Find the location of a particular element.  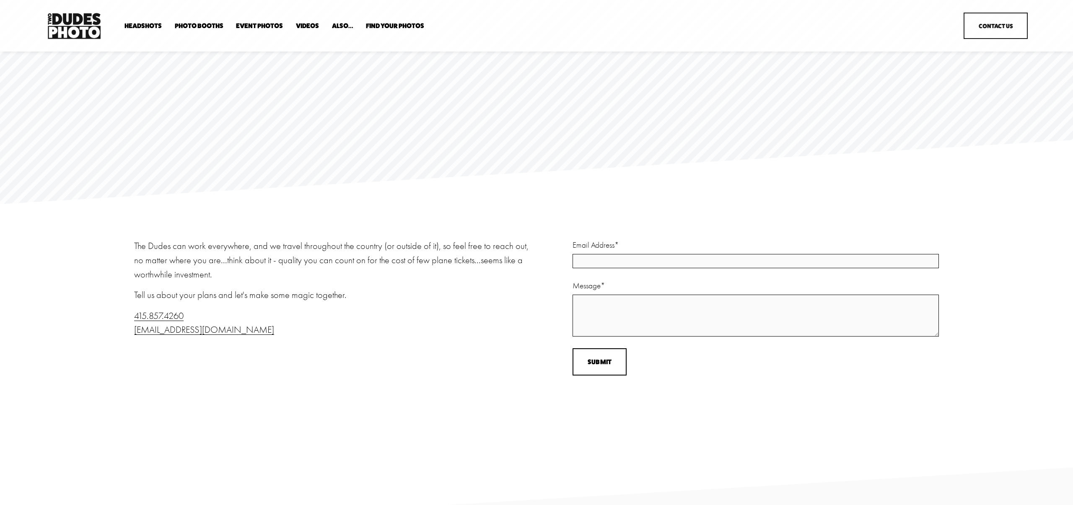

a: 415.857.4260 is located at coordinates (159, 316).